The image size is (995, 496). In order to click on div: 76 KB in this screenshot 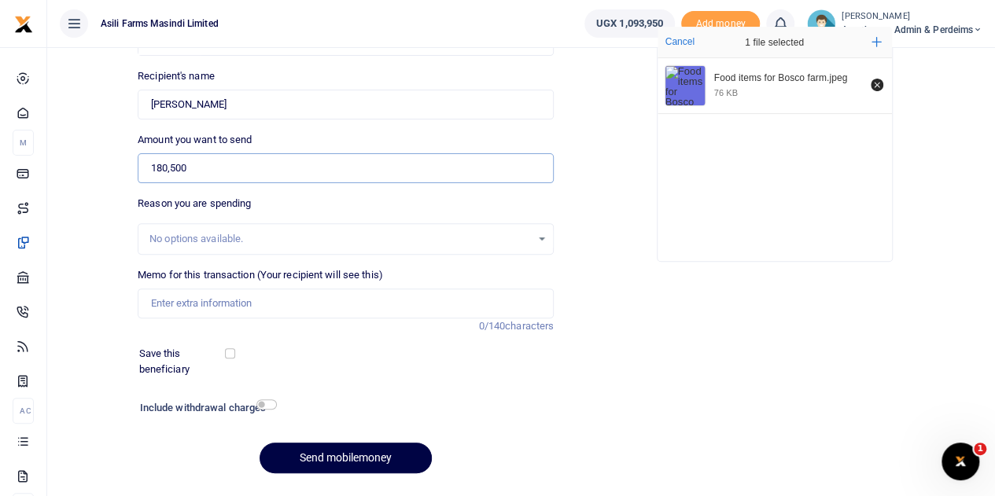, I will do `click(726, 93)`.